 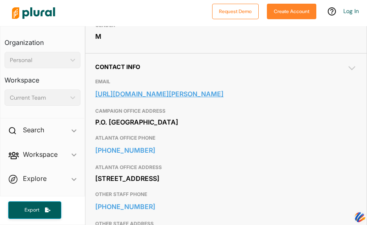 I want to click on button: Request Demo, so click(x=236, y=11).